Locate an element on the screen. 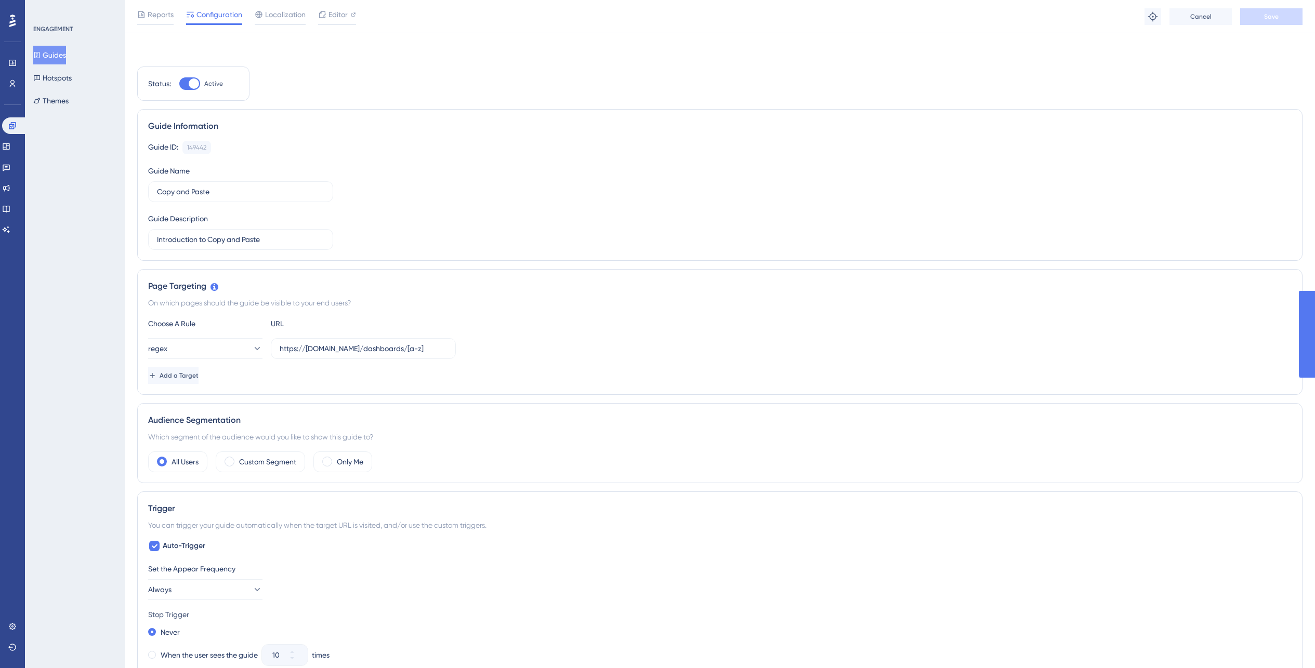  div: Guide ID: is located at coordinates (163, 148).